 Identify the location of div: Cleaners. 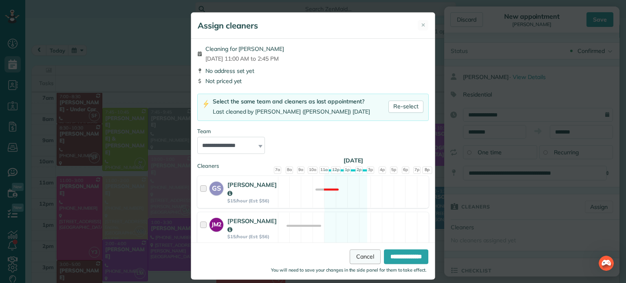
(313, 163).